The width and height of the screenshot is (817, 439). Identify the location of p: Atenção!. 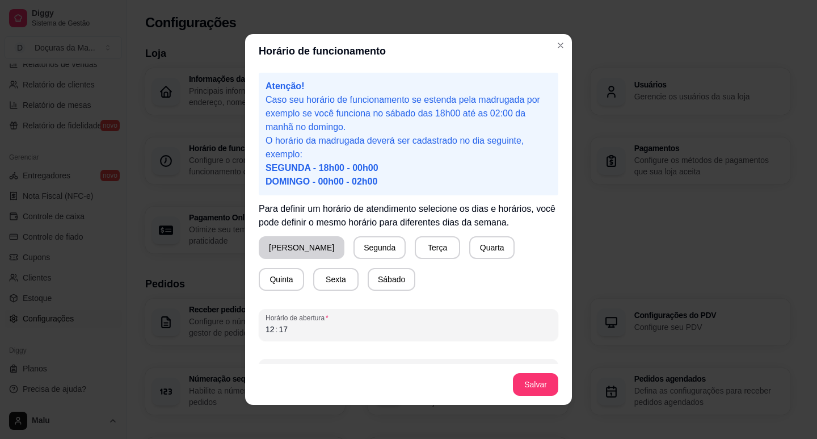
(409, 86).